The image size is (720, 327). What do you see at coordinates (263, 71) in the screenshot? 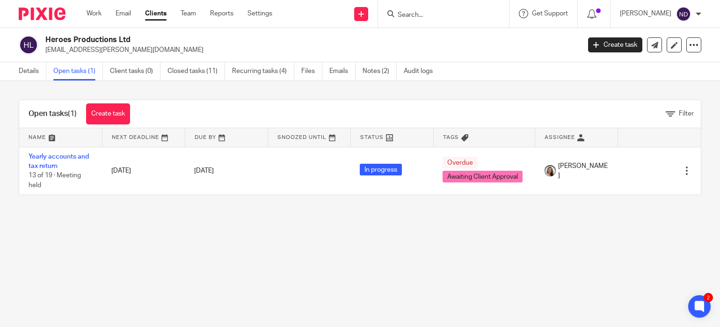
I see `a: Recurring tasks (4)` at bounding box center [263, 71].